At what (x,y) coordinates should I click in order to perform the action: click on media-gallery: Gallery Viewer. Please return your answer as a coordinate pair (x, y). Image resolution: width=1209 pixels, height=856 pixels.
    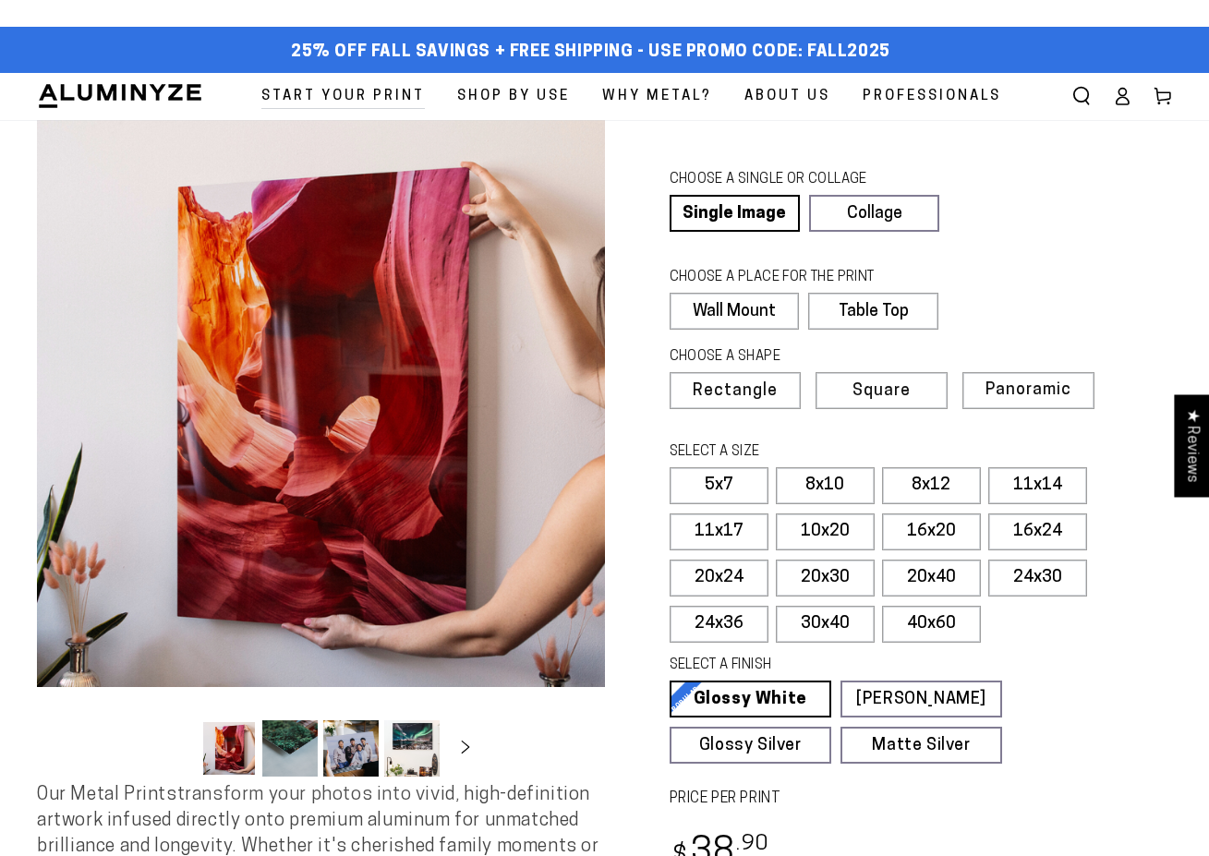
    Looking at the image, I should click on (320, 452).